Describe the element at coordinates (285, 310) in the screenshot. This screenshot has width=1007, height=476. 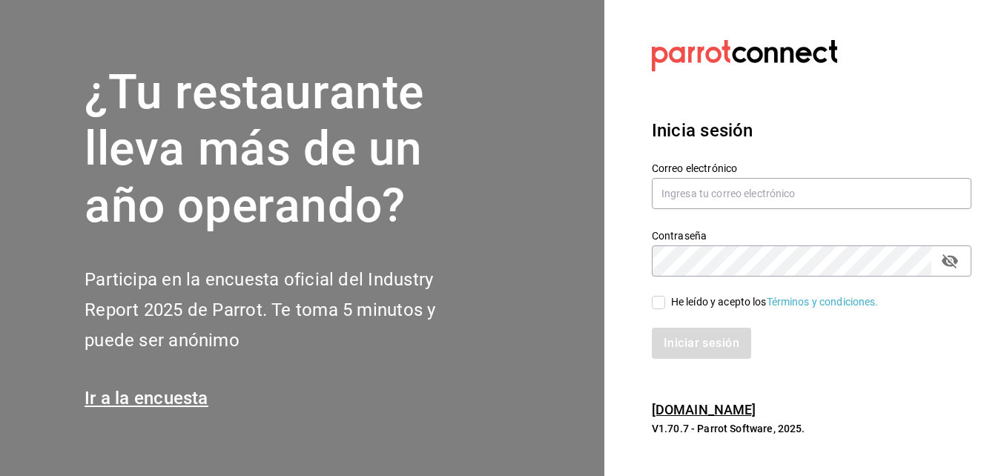
I see `h2: Participa en la encuesta oficial del Industry Report 2025 de Parrot. Te toma 5 minutos y puede se...` at that location.